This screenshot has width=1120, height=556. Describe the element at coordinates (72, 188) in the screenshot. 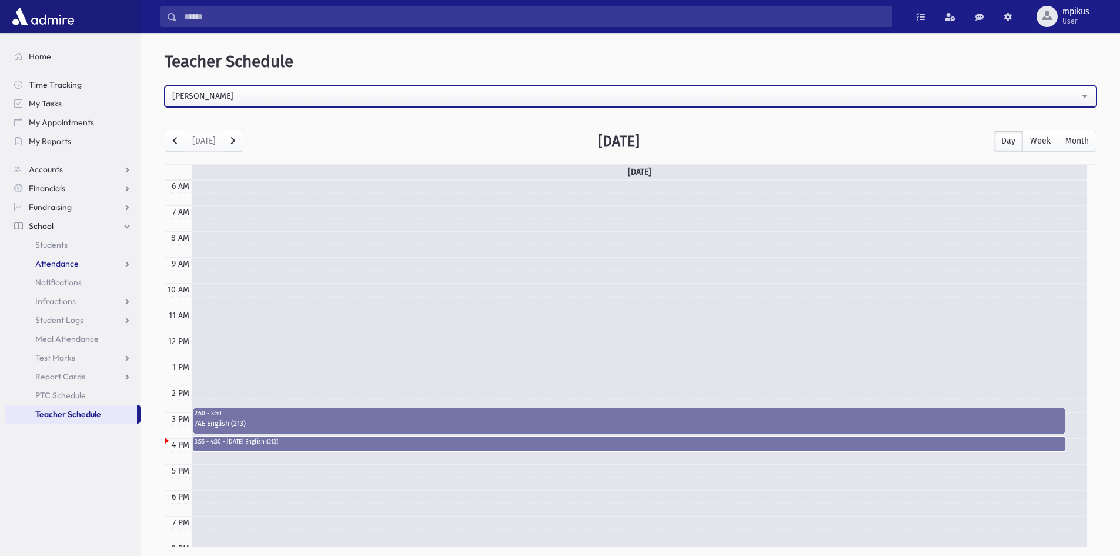

I see `a: Financials` at that location.